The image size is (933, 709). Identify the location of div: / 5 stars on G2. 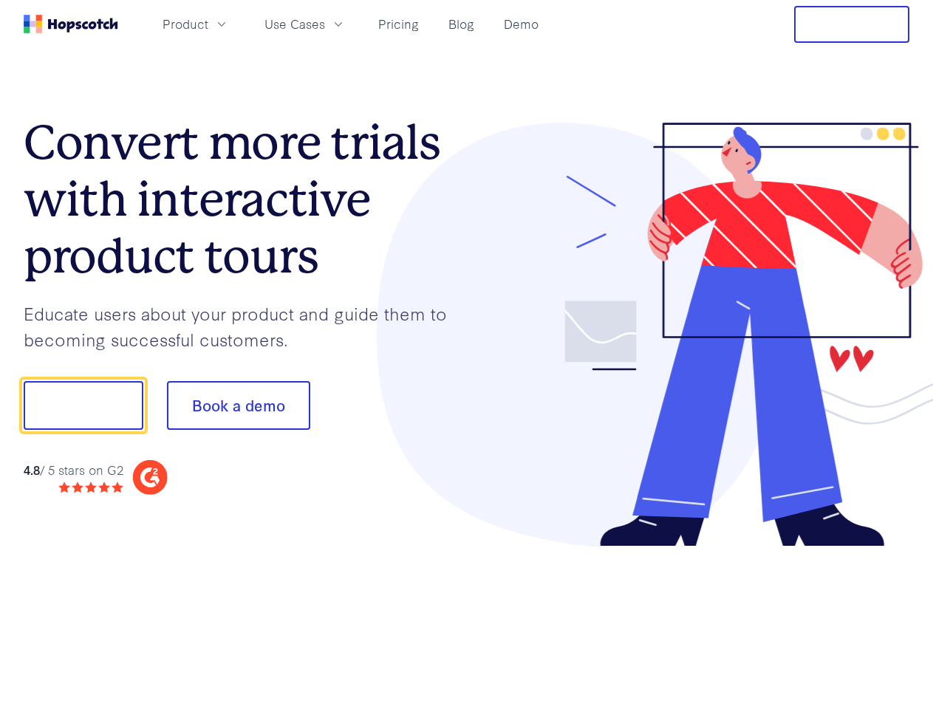
(73, 470).